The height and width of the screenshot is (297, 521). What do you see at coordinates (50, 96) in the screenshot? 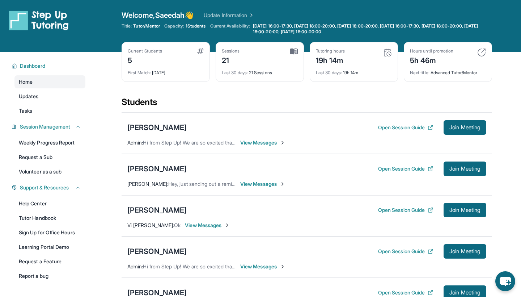
I see `a: Updates` at bounding box center [50, 96].